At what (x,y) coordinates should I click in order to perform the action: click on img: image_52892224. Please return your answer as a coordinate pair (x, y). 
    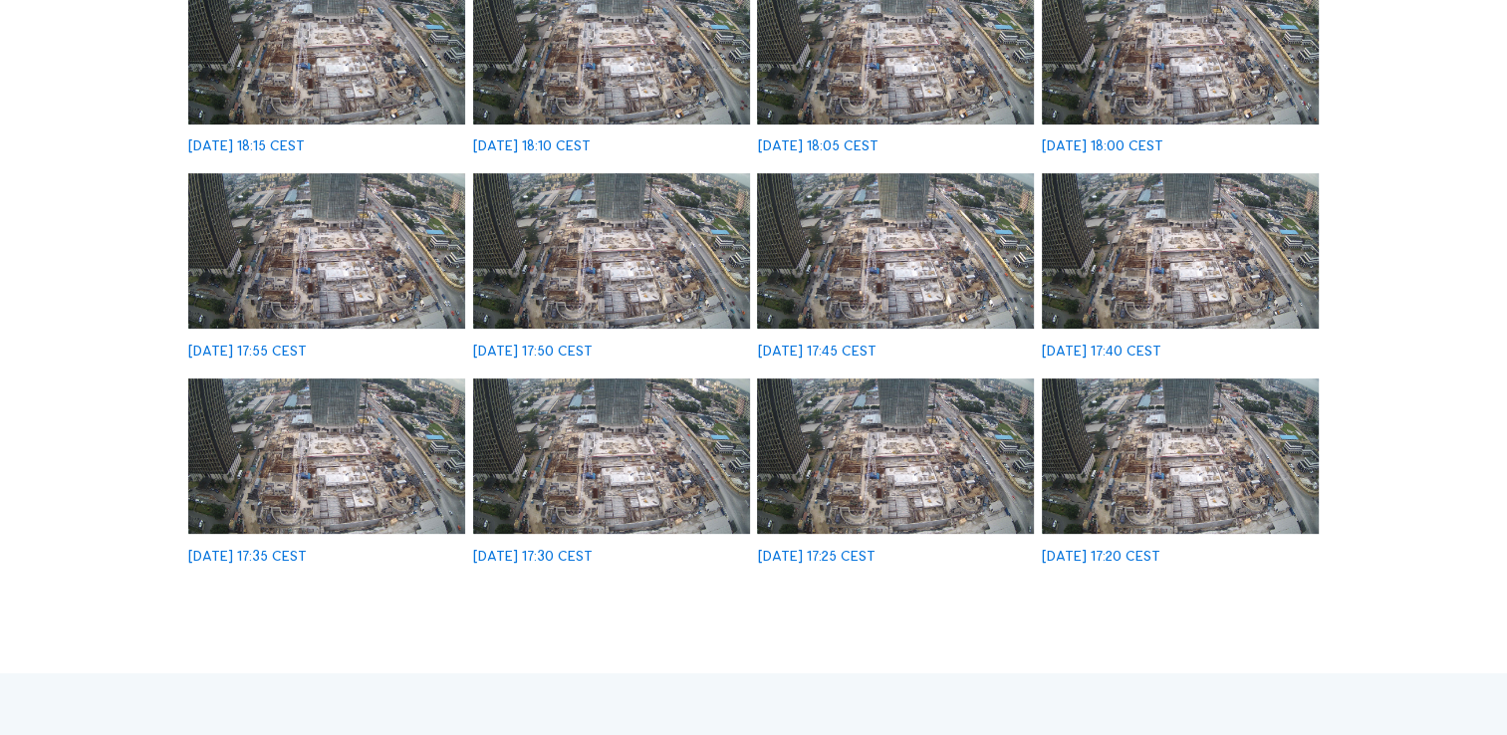
    Looking at the image, I should click on (896, 251).